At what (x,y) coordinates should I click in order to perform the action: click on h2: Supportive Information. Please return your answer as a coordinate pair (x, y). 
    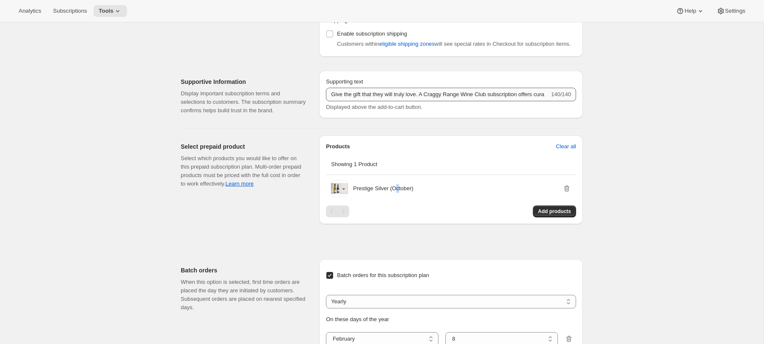
    Looking at the image, I should click on (243, 82).